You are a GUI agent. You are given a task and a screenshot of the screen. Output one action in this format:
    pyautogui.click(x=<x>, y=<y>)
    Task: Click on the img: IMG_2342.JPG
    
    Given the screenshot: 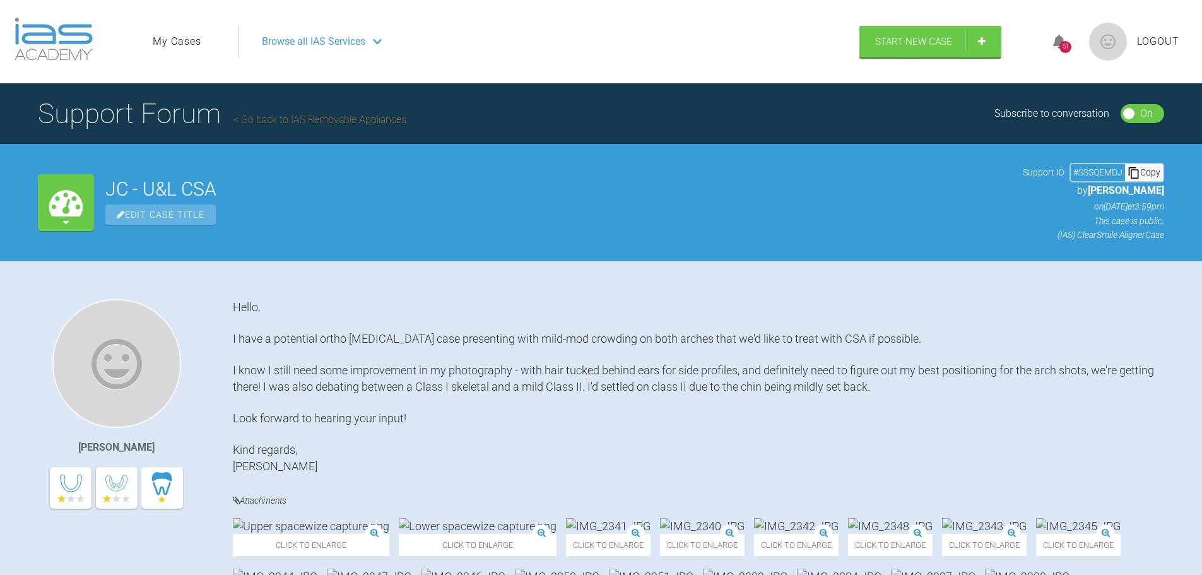 What is the action you would take?
    pyautogui.click(x=797, y=526)
    